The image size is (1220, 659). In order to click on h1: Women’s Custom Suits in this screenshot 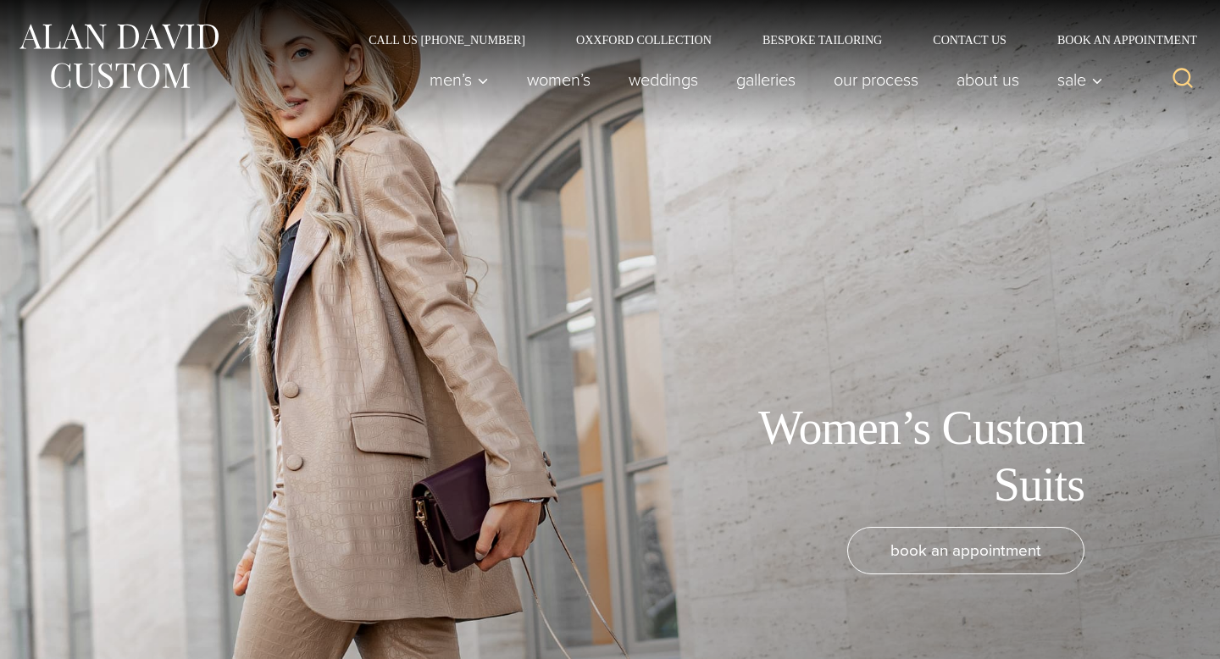, I will do `click(894, 457)`.